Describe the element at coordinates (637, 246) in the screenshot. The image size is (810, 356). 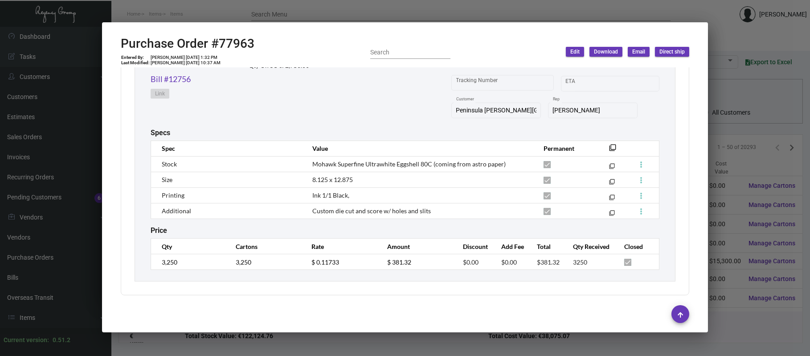
I see `th: Closed` at that location.